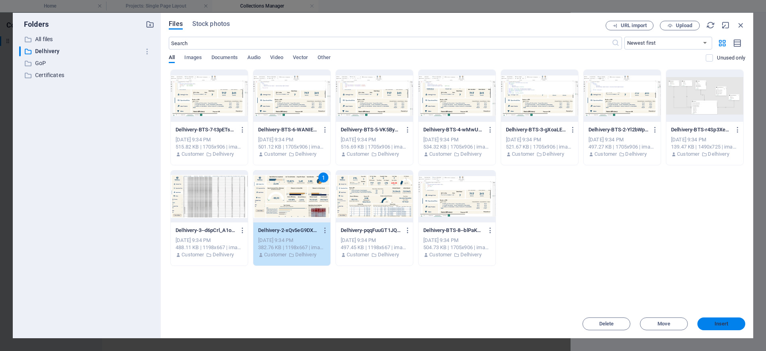 This screenshot has height=351, width=766. Describe the element at coordinates (87, 63) in the screenshot. I see `div: GoP` at that location.